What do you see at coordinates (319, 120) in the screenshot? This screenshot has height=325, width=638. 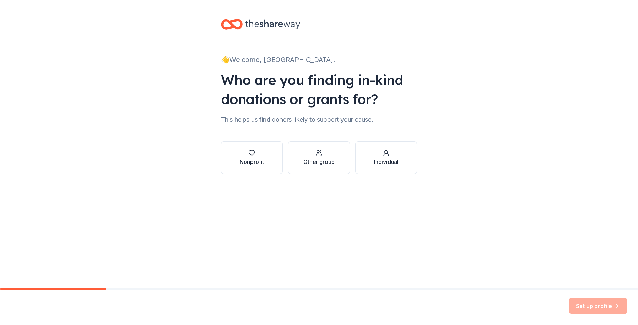 I see `div: This helps us find donors likely to support your cause.` at bounding box center [319, 120].